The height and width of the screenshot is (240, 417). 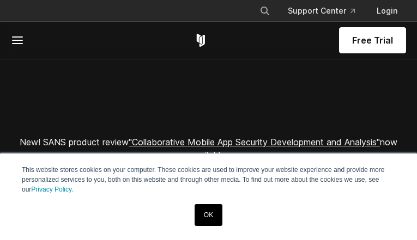 I want to click on a: Privacy Policy., so click(x=52, y=190).